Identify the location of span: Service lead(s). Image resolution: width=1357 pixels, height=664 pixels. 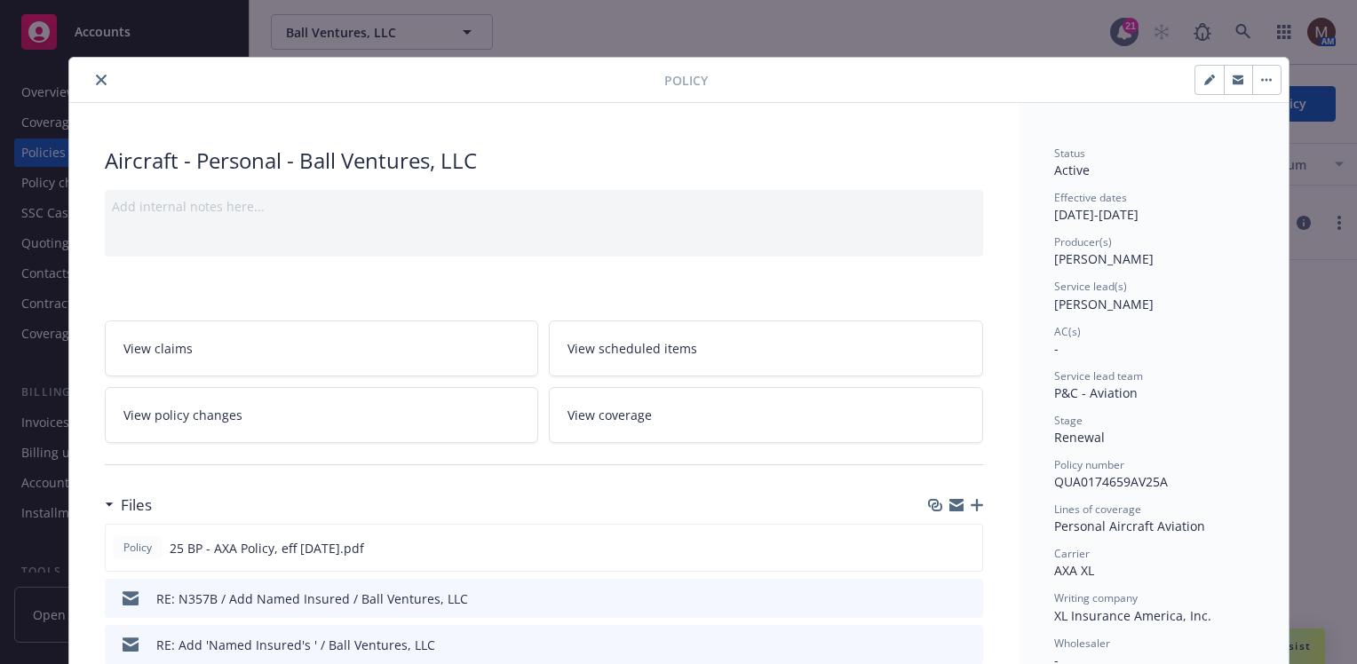
(1091, 286).